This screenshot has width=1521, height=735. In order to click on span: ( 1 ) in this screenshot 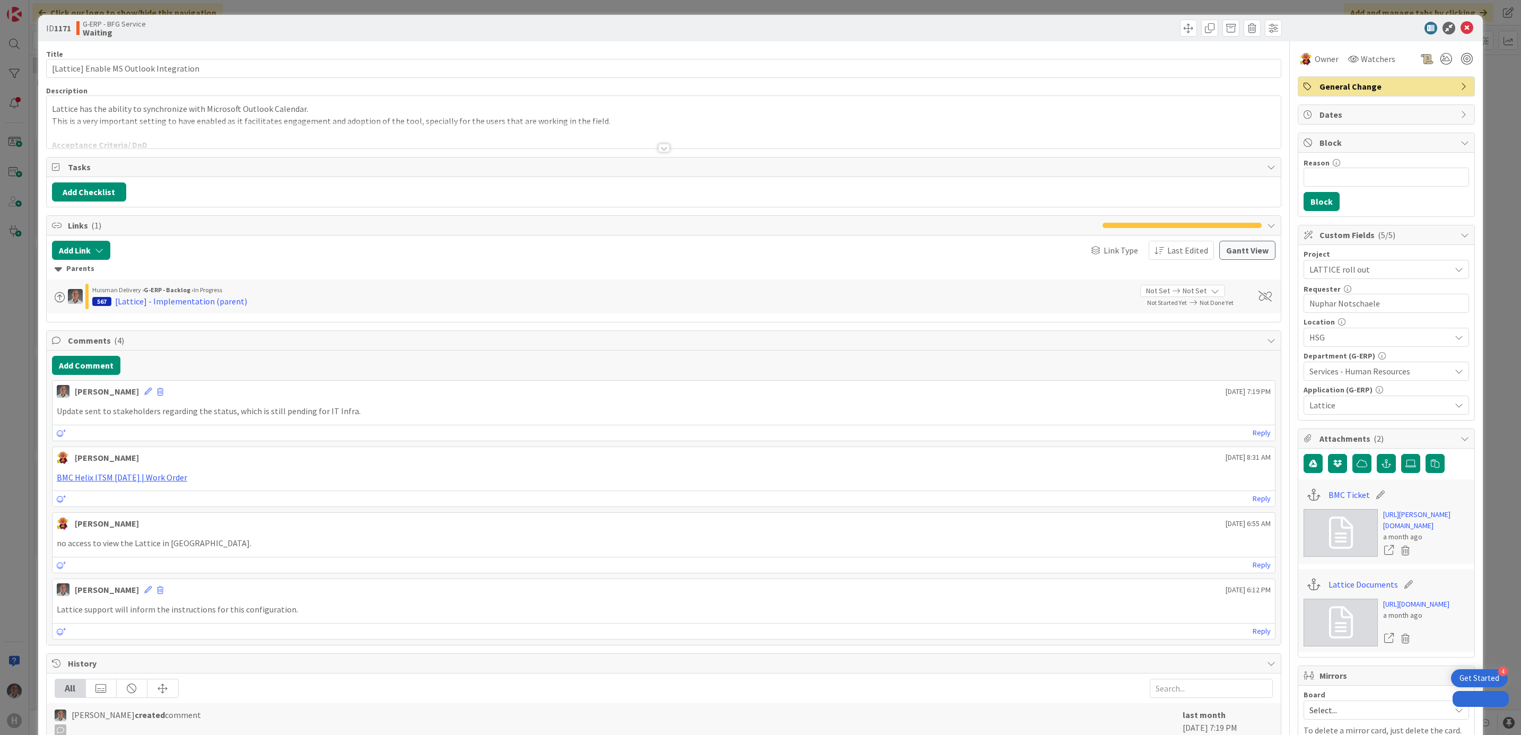, I will do `click(96, 225)`.